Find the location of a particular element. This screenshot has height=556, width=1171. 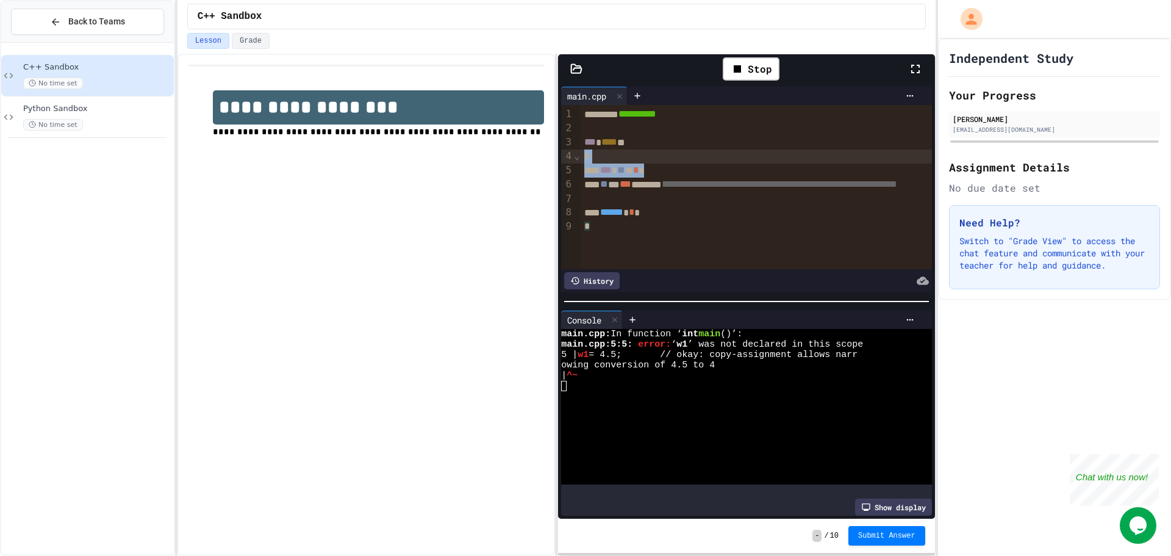

span: 10 is located at coordinates (835, 536).